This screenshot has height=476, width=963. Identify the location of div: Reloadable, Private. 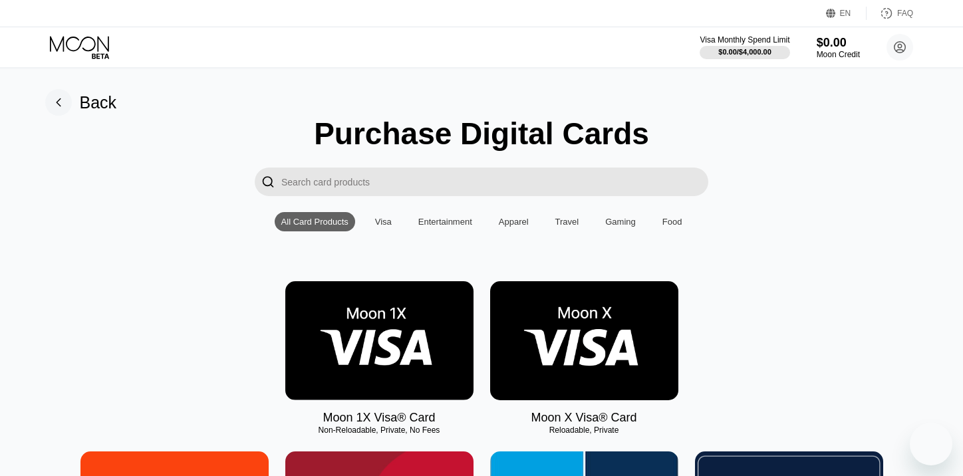
(584, 430).